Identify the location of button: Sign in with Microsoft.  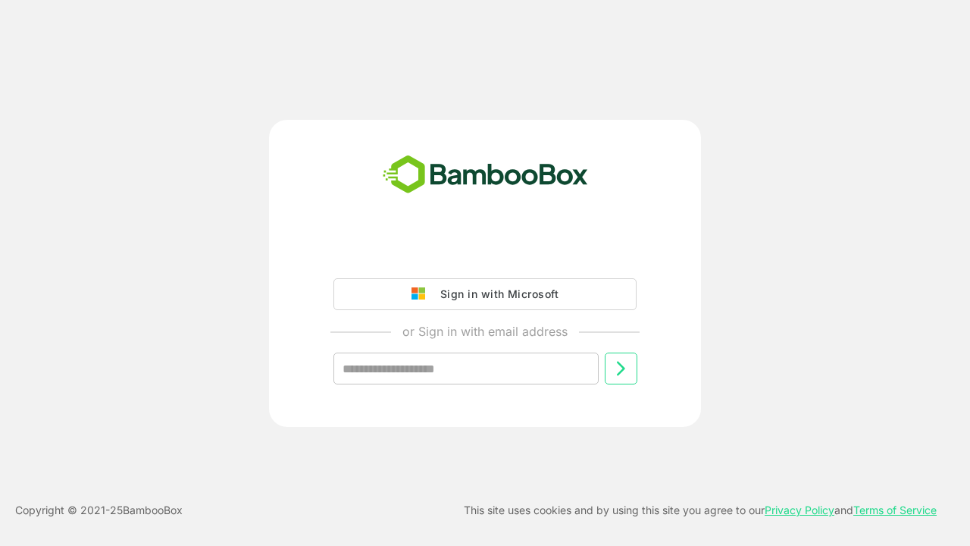
(485, 294).